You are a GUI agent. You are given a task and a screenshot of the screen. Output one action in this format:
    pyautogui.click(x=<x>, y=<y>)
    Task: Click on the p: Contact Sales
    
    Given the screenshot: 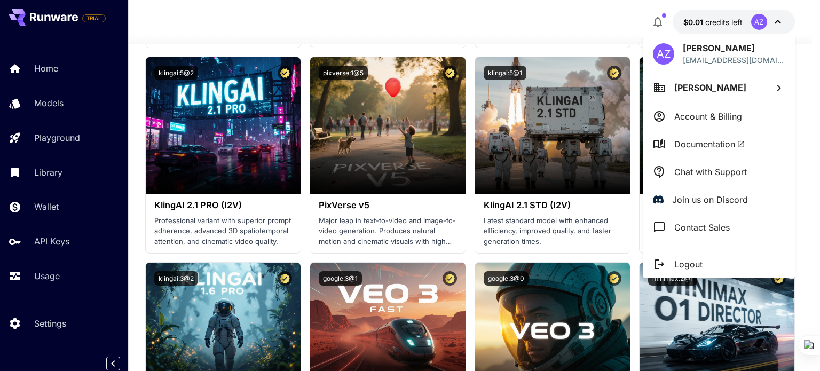 What is the action you would take?
    pyautogui.click(x=702, y=227)
    